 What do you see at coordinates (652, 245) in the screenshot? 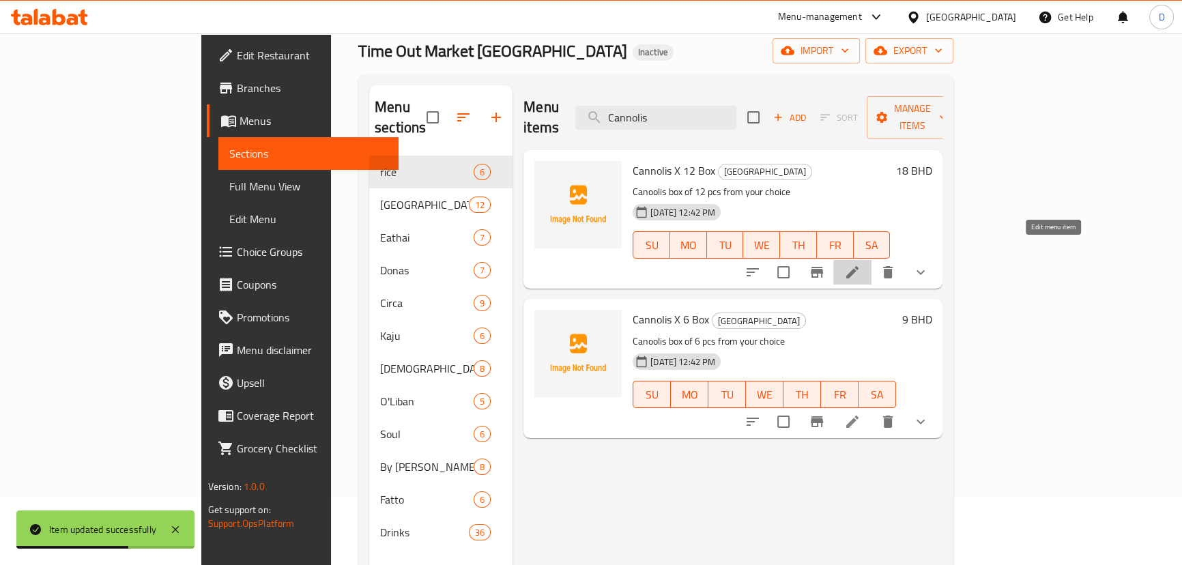
I see `span: SU` at bounding box center [652, 245].